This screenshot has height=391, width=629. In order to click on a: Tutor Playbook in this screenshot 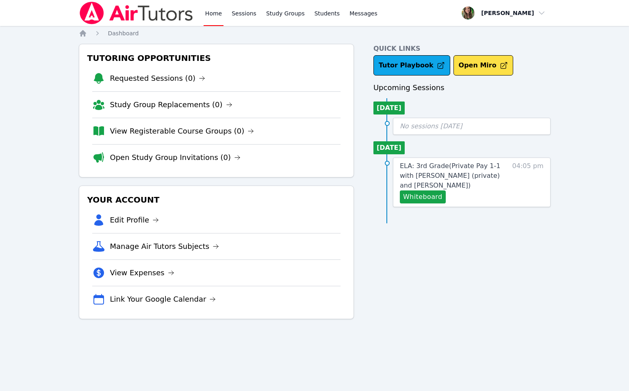, I will do `click(412, 65)`.